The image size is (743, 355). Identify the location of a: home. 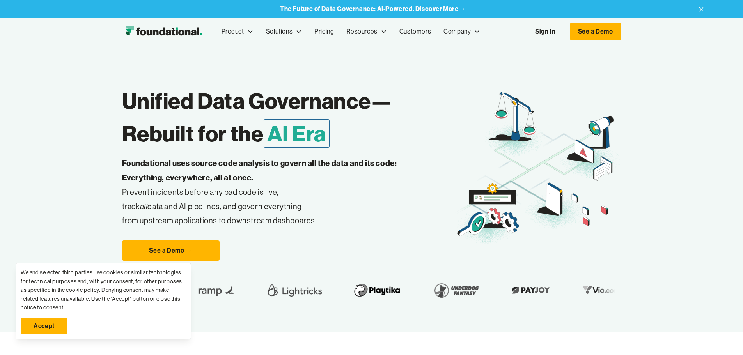
(164, 32).